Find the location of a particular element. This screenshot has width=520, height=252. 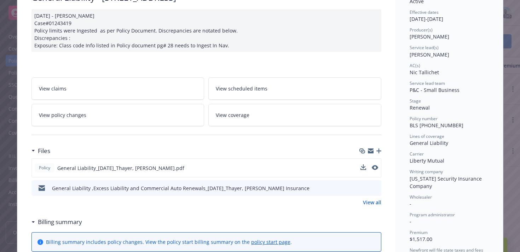

a: View claims is located at coordinates (118, 88).